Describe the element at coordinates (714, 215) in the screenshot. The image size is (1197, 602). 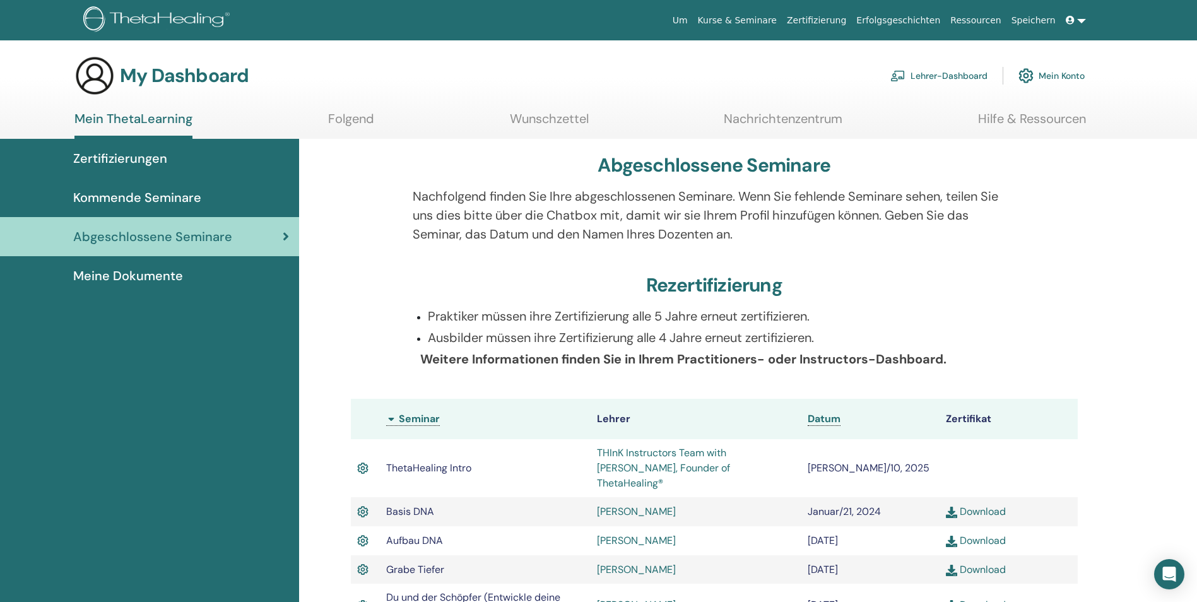
I see `p: Nachfolgend finden Sie Ihre abgeschlossenen Seminare. Wenn Sie fehlende Seminare sehen, teilen Si...` at that location.